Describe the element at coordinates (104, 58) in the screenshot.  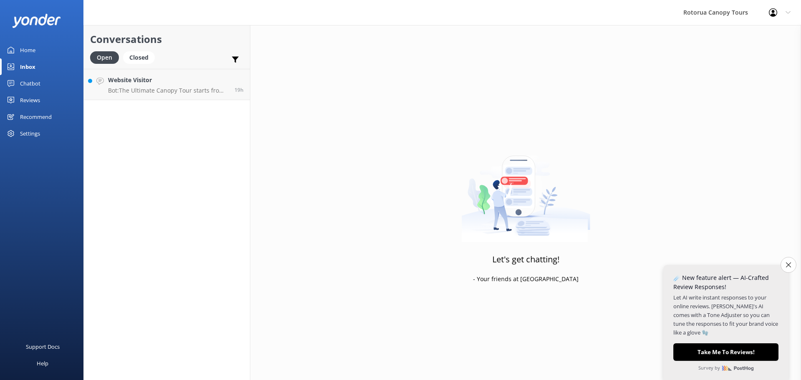
I see `div: Open` at that location.